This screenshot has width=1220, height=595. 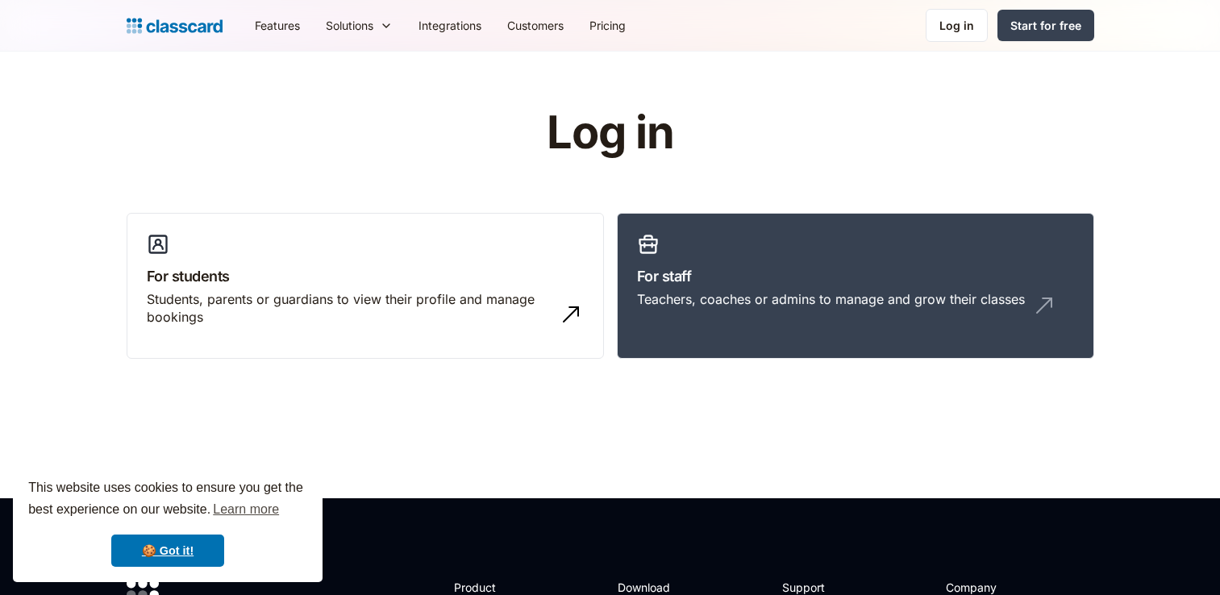 I want to click on a: Start for free, so click(x=1046, y=25).